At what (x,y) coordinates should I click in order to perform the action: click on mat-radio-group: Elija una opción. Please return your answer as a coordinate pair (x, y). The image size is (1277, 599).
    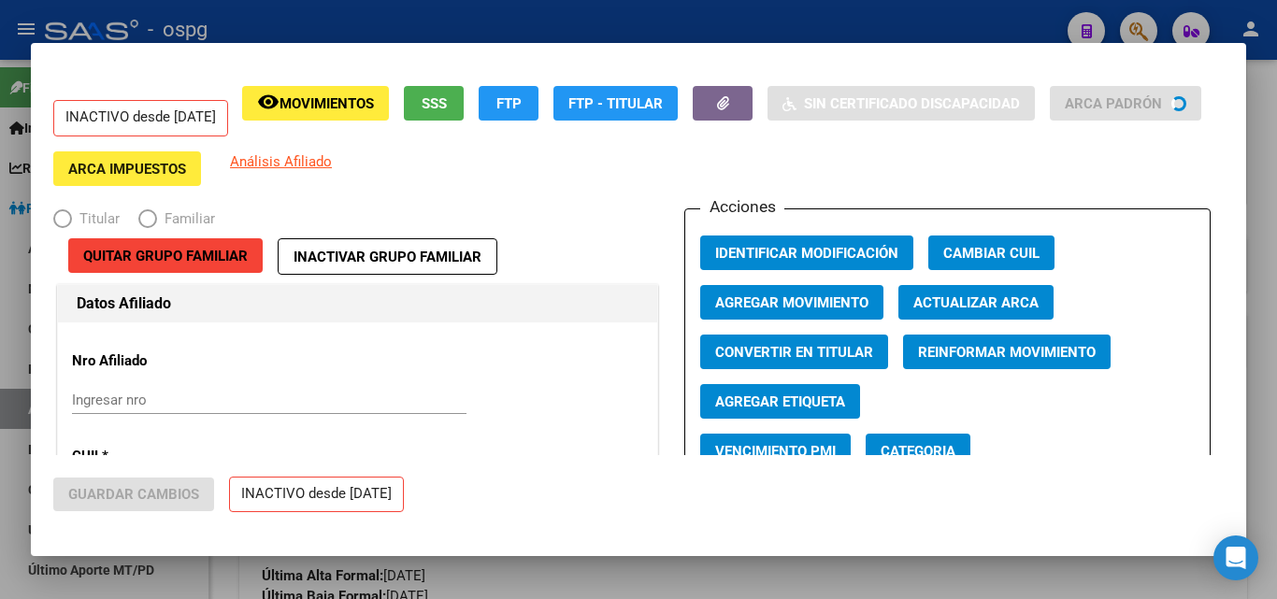
    Looking at the image, I should click on (143, 222).